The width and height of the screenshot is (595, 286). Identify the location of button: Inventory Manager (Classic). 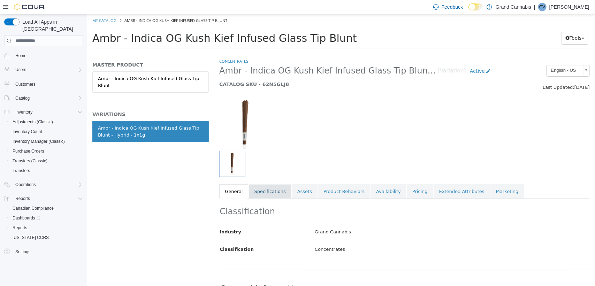
(46, 142).